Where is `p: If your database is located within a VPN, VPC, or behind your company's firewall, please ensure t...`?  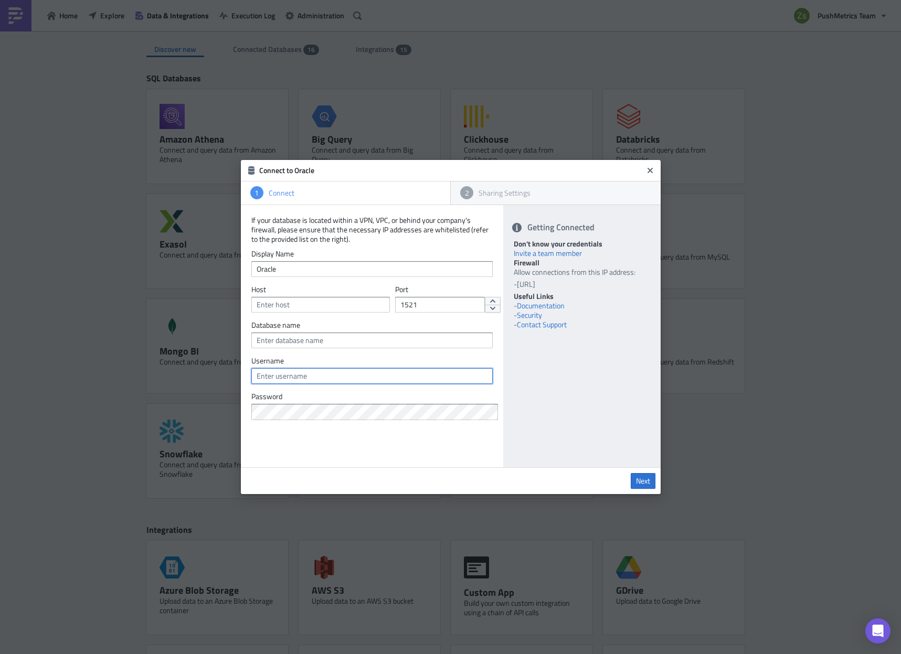
p: If your database is located within a VPN, VPC, or behind your company's firewall, please ensure t... is located at coordinates (372, 230).